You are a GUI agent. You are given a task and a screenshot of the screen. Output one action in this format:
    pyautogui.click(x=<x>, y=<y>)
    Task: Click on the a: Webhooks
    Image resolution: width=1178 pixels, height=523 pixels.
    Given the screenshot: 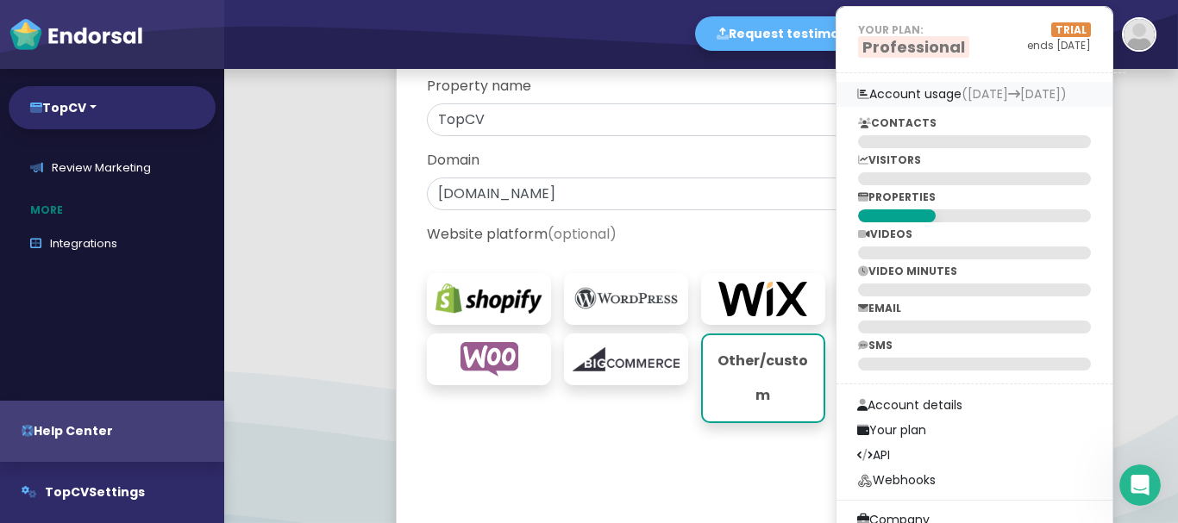 What is the action you would take?
    pyautogui.click(x=974, y=480)
    